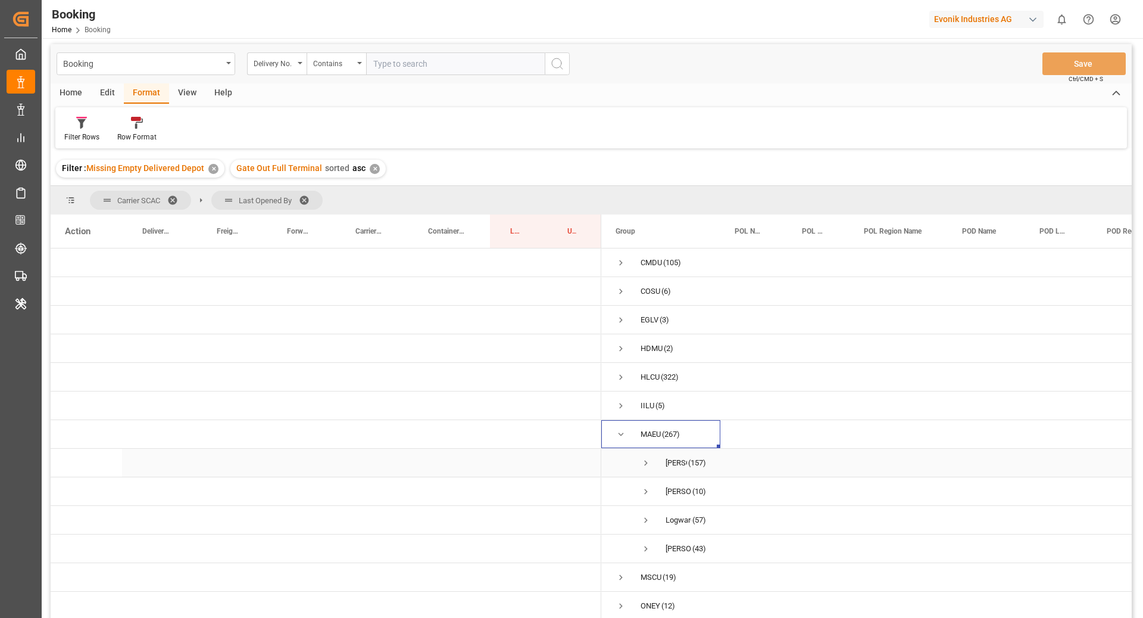 This screenshot has width=1143, height=618. What do you see at coordinates (813, 231) in the screenshot?
I see `span: POL Locode` at bounding box center [813, 231].